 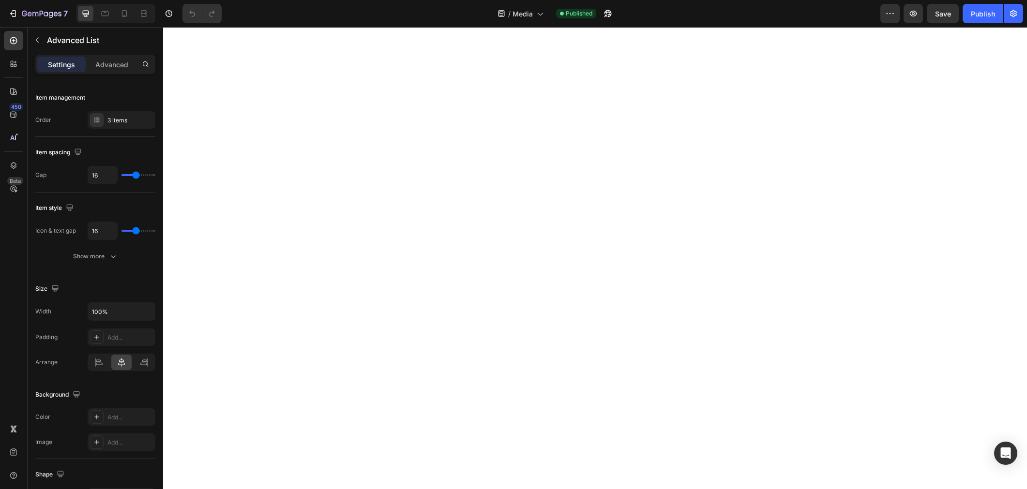 What do you see at coordinates (15, 181) in the screenshot?
I see `div: Beta` at bounding box center [15, 181].